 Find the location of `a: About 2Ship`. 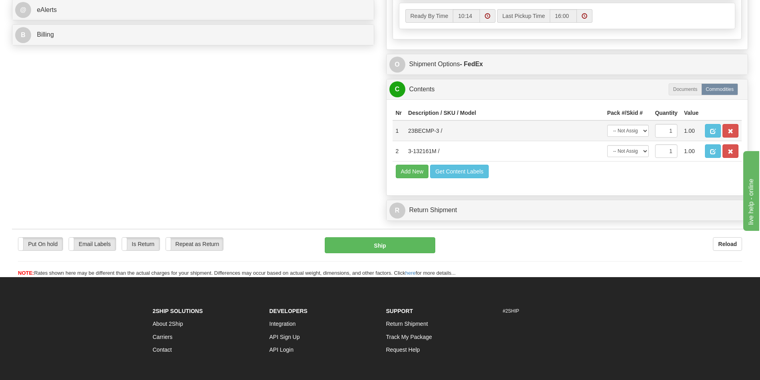

a: About 2Ship is located at coordinates (168, 324).